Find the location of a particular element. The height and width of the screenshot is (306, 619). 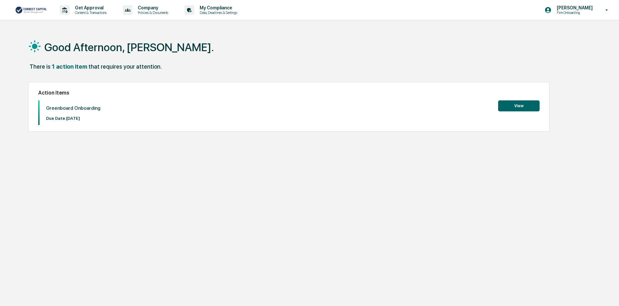

a: View is located at coordinates (519, 105).